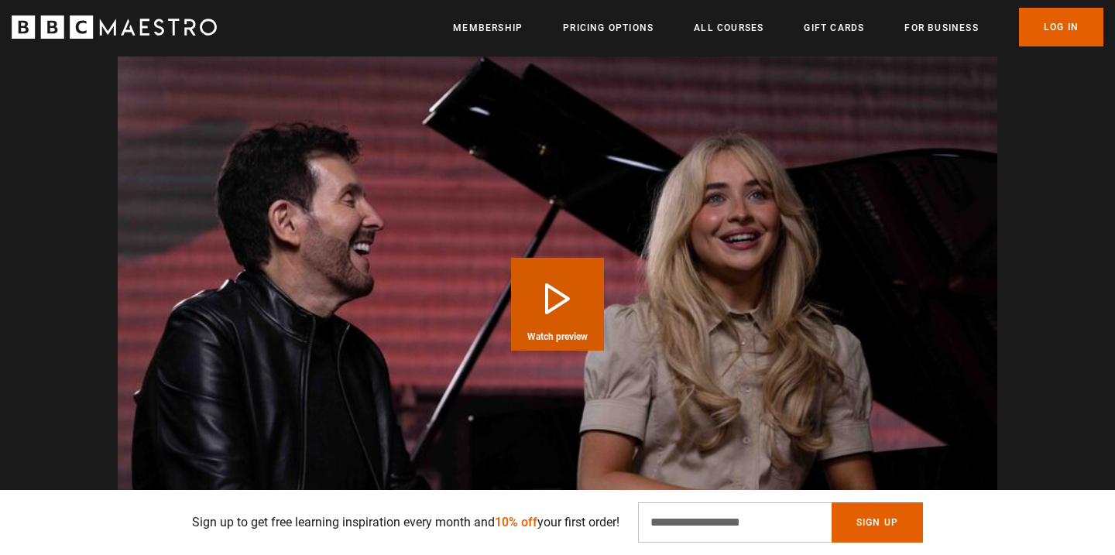 Image resolution: width=1115 pixels, height=555 pixels. Describe the element at coordinates (729, 28) in the screenshot. I see `a: All Courses` at that location.